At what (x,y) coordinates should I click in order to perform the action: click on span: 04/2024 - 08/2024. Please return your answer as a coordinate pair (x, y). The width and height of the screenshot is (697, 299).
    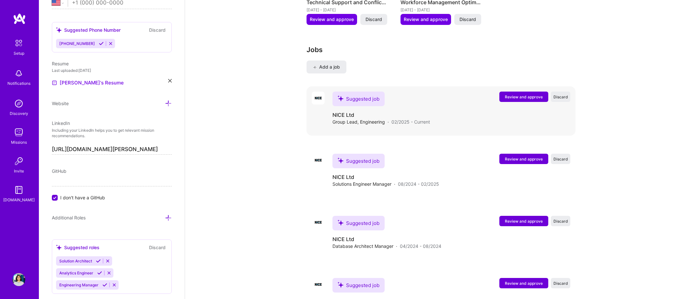
    Looking at the image, I should click on (421, 246).